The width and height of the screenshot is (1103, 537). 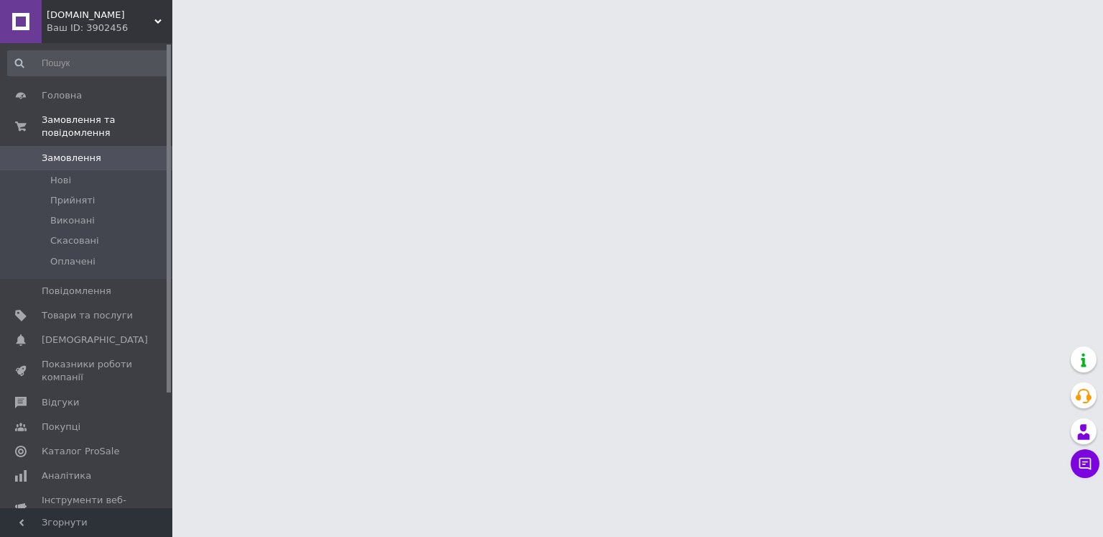 I want to click on span: Замовлення, so click(x=71, y=158).